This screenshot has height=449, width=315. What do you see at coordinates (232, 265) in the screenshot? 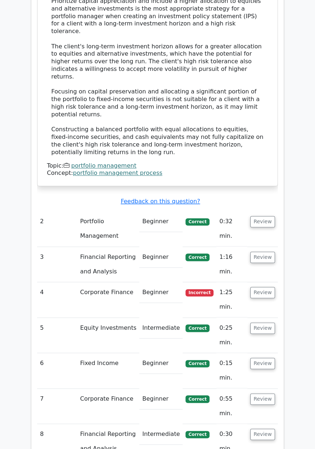
I see `td: 1:16 min.` at bounding box center [232, 265].